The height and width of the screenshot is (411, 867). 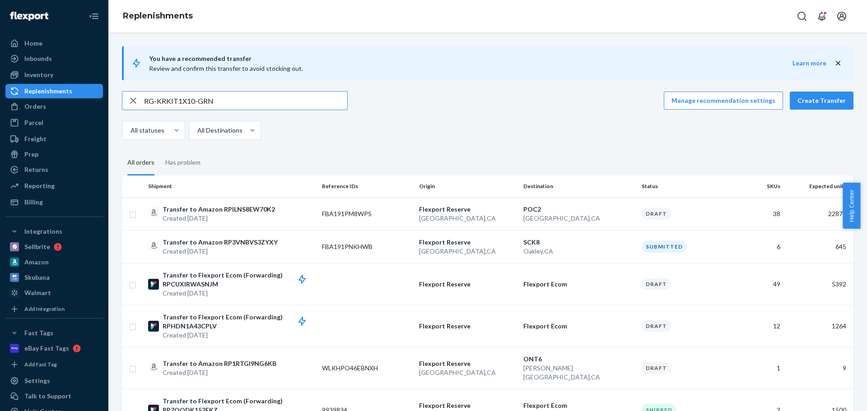 What do you see at coordinates (39, 333) in the screenshot?
I see `div: Fast Tags` at bounding box center [39, 333].